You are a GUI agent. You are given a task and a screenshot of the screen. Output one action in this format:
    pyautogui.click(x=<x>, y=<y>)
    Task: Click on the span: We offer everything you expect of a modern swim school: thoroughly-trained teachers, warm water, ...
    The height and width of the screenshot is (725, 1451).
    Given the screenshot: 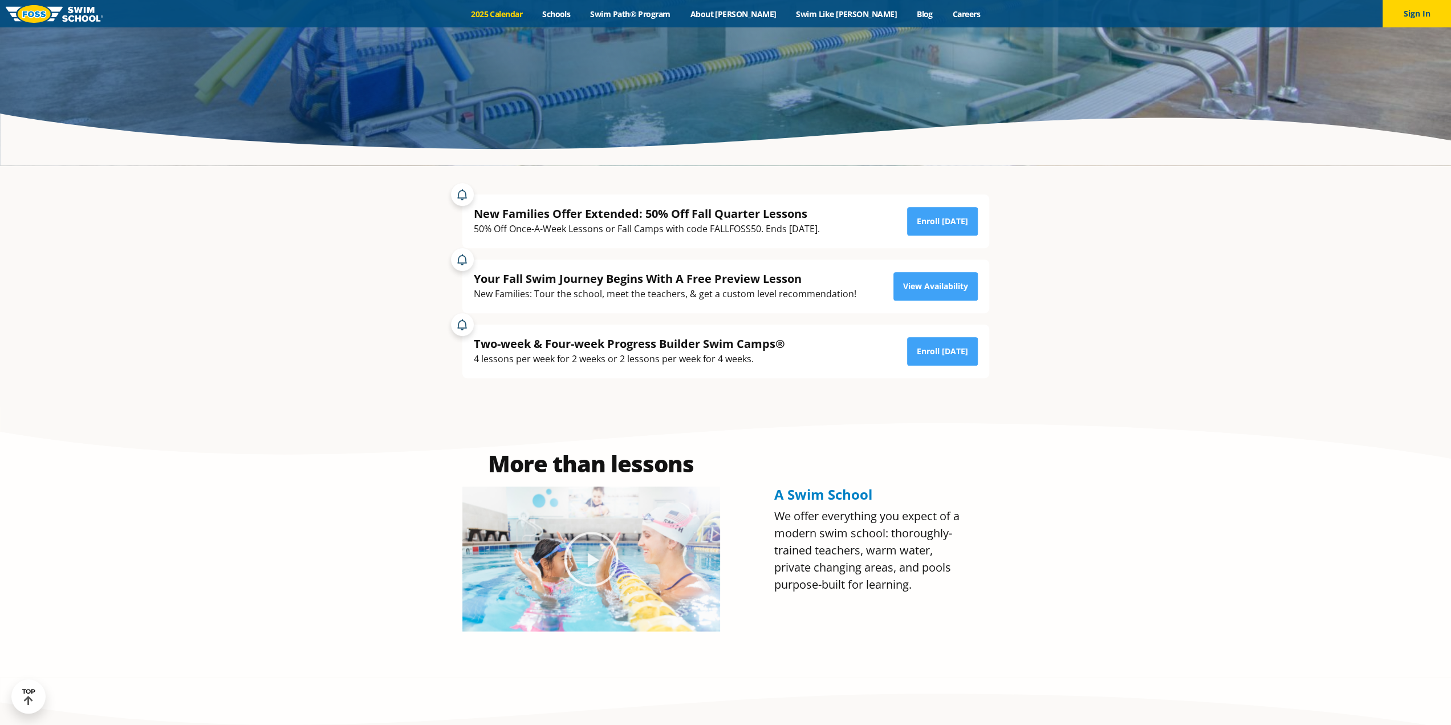 What is the action you would take?
    pyautogui.click(x=867, y=550)
    